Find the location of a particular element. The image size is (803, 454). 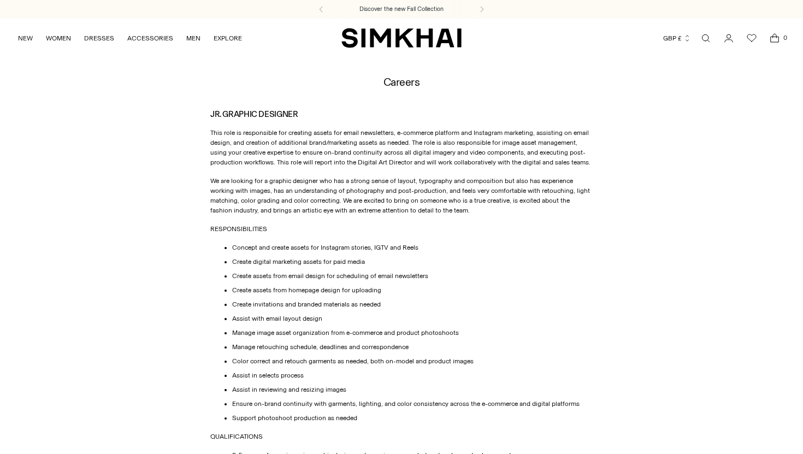

span: Assist with email layout design is located at coordinates (277, 318).